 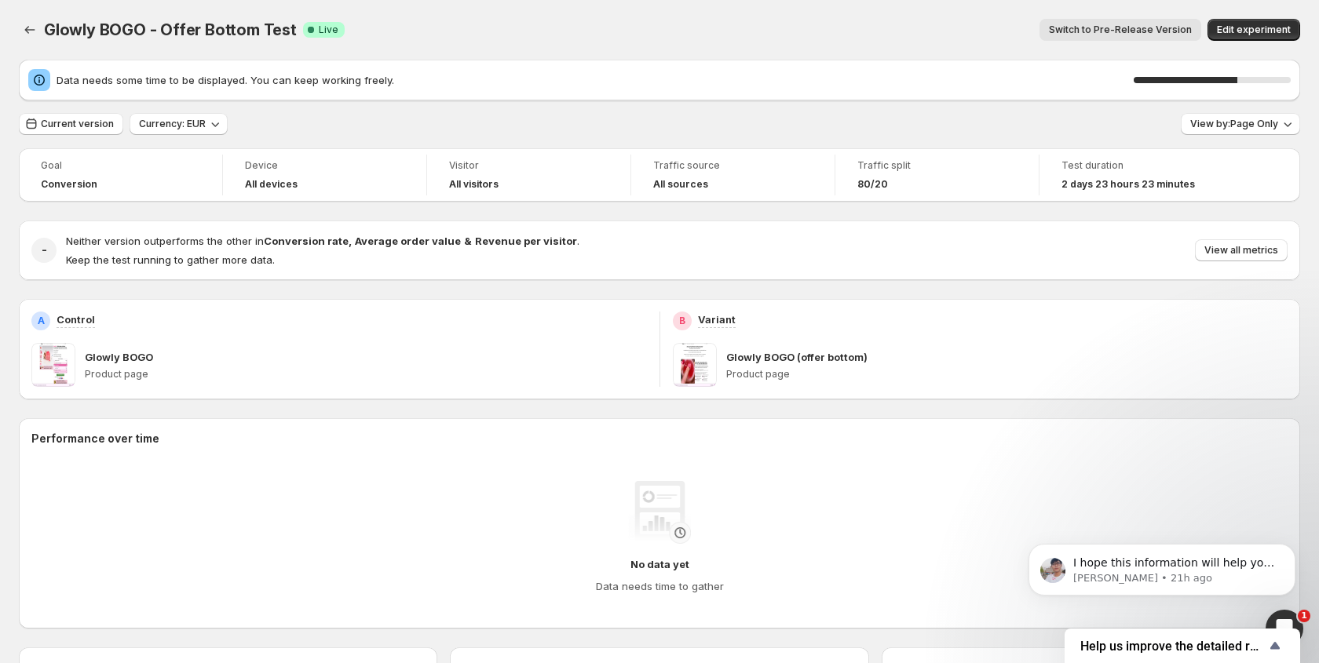 What do you see at coordinates (797, 357) in the screenshot?
I see `p: Glowly BOGO (offer bottom)` at bounding box center [797, 357].